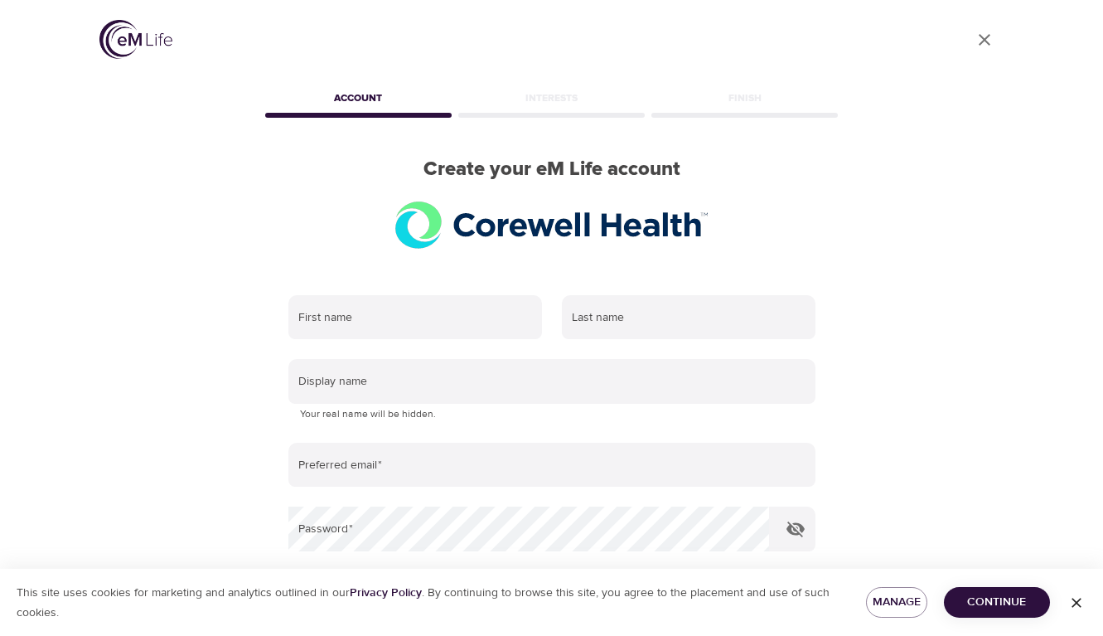  I want to click on a: close, so click(985, 40).